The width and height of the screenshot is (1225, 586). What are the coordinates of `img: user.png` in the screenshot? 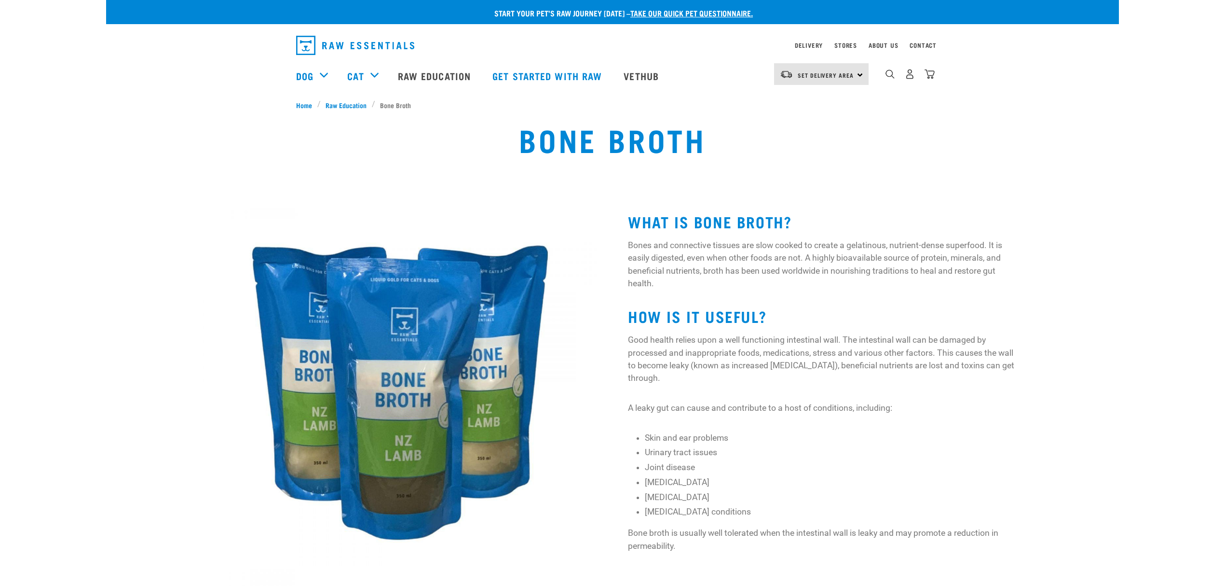 It's located at (910, 74).